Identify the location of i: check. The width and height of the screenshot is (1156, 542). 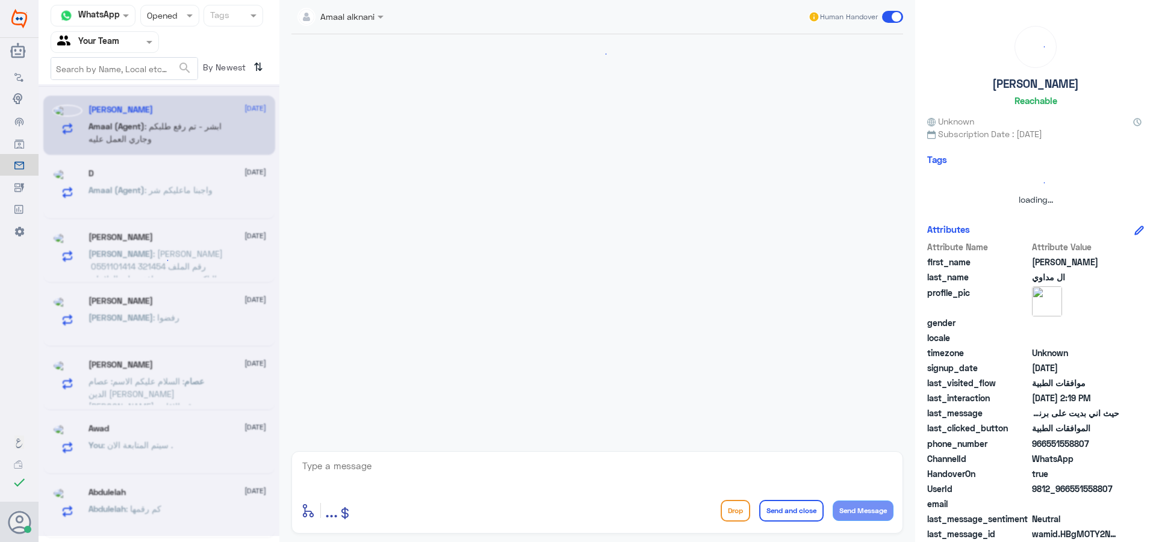
(19, 483).